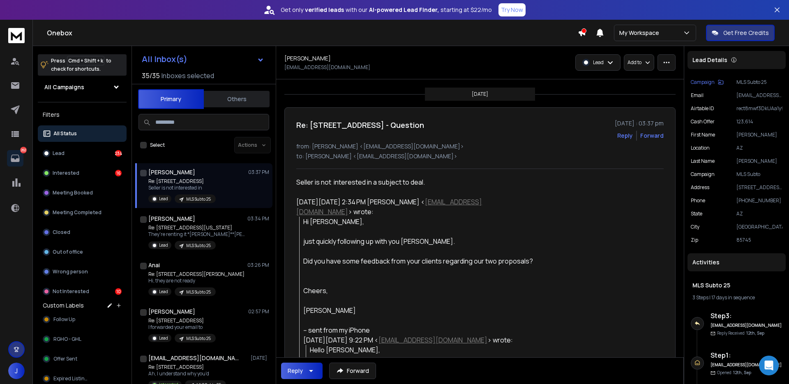 This screenshot has width=789, height=384. What do you see at coordinates (386, 10) in the screenshot?
I see `p: Get only with our starting at $22/mo` at bounding box center [386, 10].